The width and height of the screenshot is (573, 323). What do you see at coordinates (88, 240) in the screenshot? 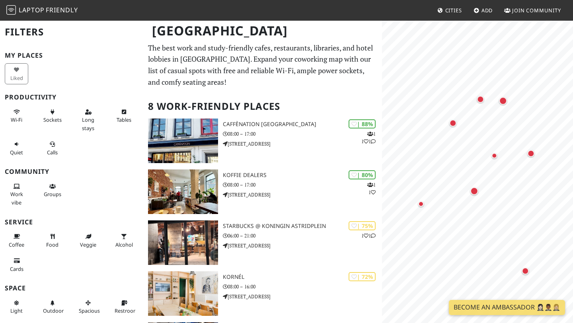
I see `button: Veggie` at bounding box center [88, 240].